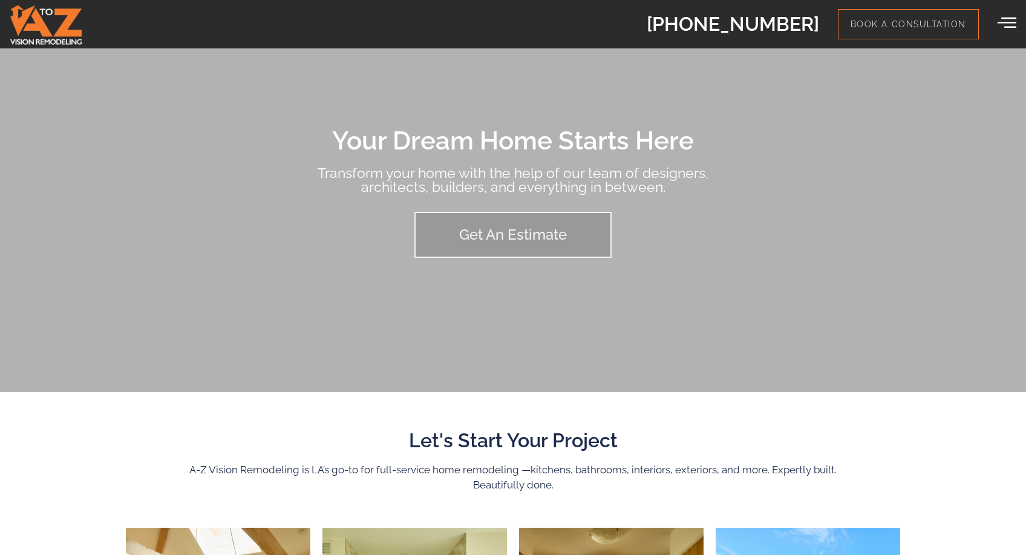 This screenshot has height=555, width=1026. Describe the element at coordinates (513, 440) in the screenshot. I see `h2: Let's Start Your Project` at that location.